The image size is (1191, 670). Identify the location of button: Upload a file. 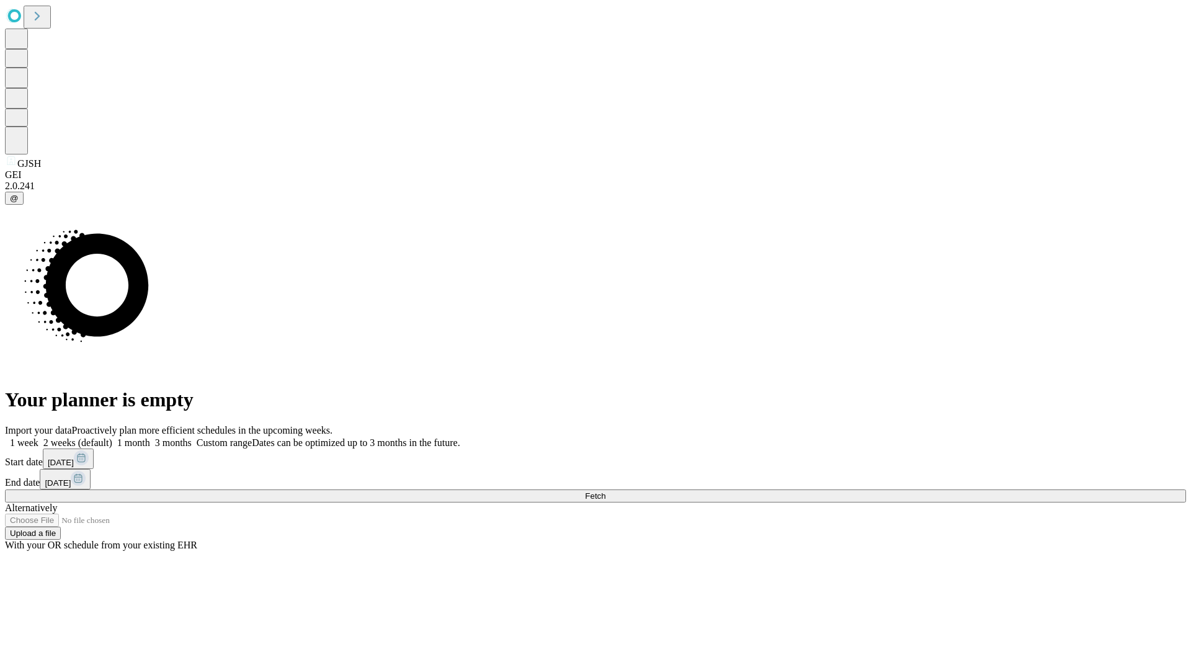
(33, 533).